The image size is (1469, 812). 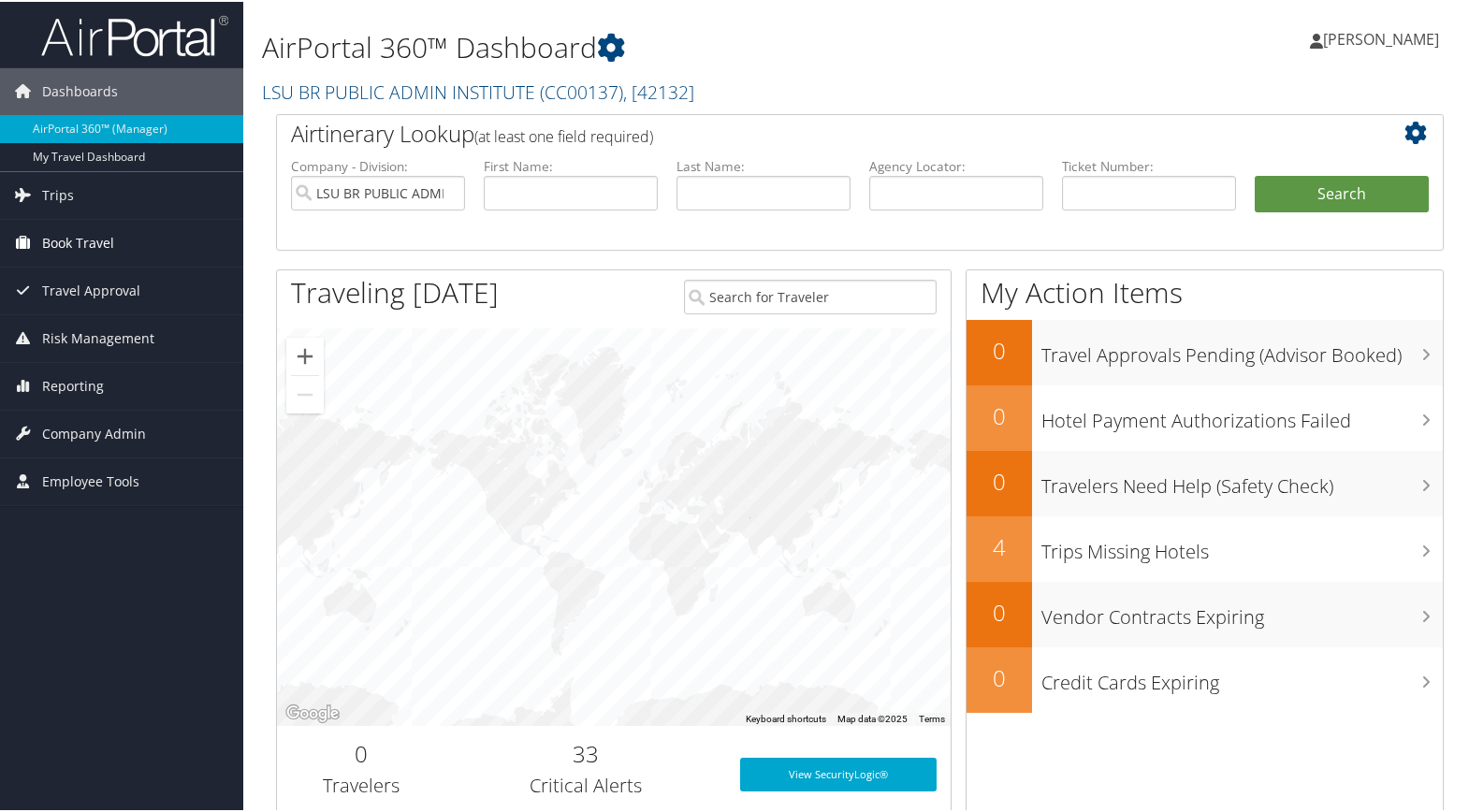 I want to click on a: 0Hotel Payment Authorizations Failed, so click(x=1204, y=417).